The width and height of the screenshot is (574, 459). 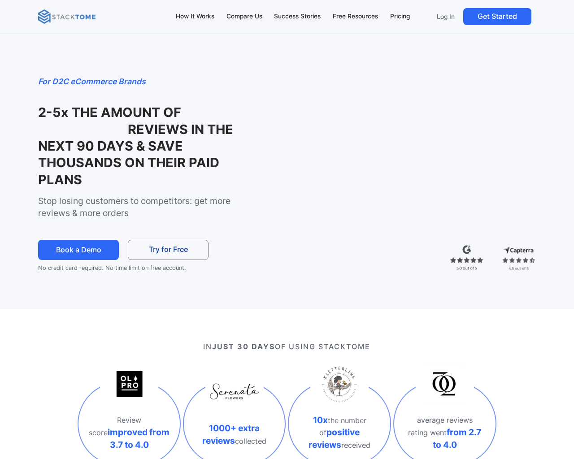 I want to click on p: Review score, so click(x=129, y=433).